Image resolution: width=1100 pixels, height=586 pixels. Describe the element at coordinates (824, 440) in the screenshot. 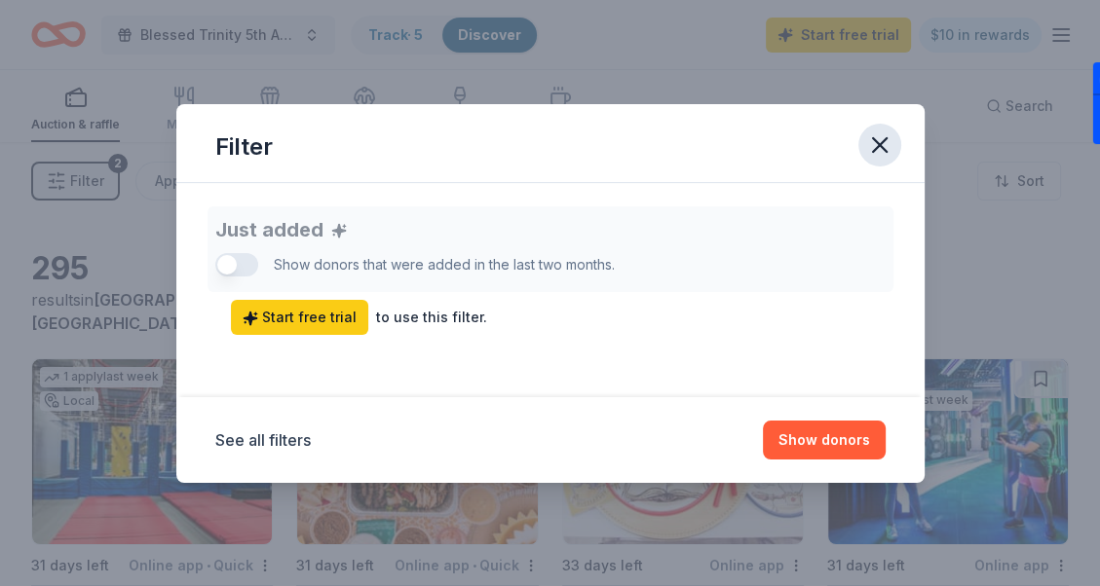

I see `button: Show donors` at that location.